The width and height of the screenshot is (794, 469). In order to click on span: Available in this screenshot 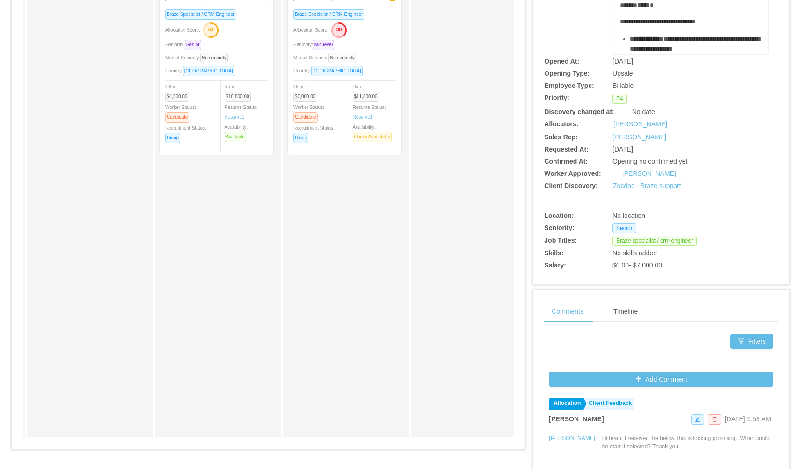, I will do `click(235, 137)`.